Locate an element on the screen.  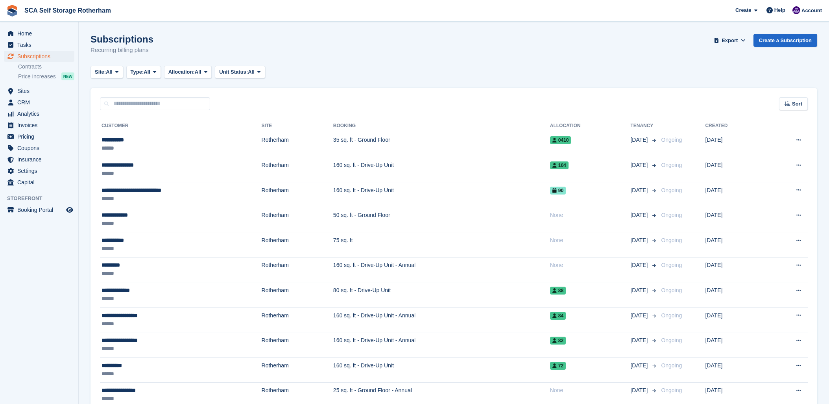
span: Pricing is located at coordinates (41, 137).